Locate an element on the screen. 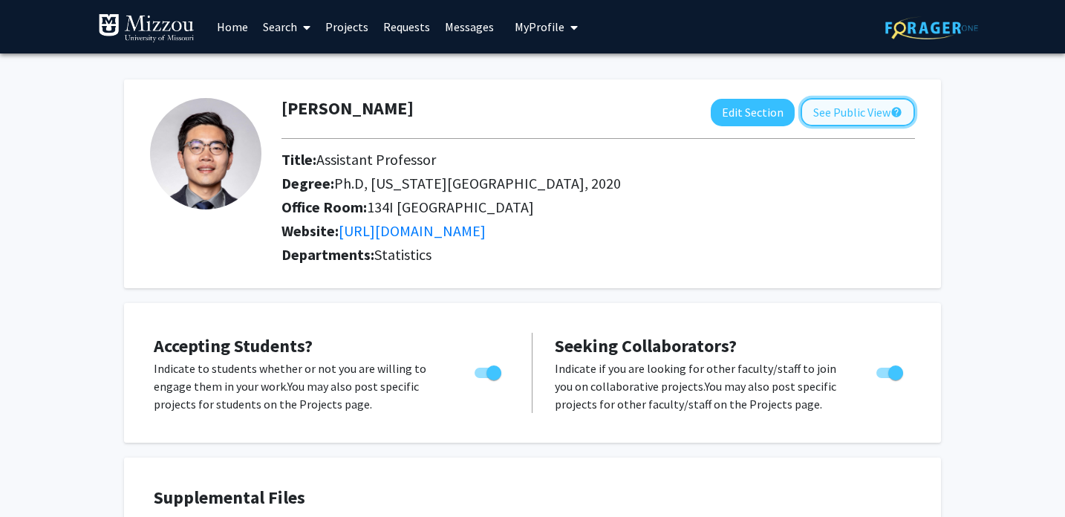 The height and width of the screenshot is (517, 1065). img: University of Missouri Logo is located at coordinates (146, 28).